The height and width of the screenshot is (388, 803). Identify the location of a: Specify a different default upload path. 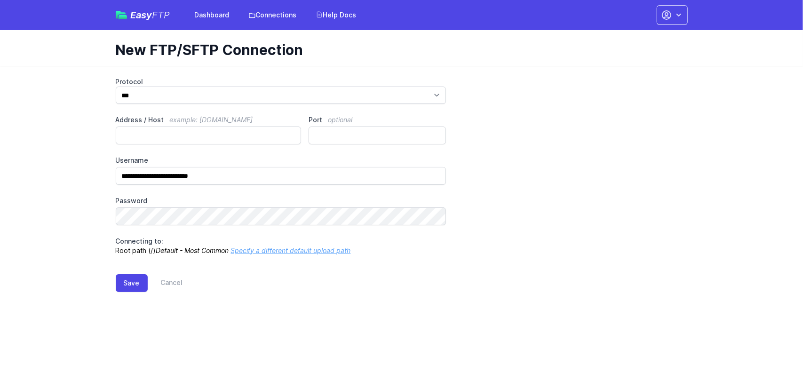
(291, 250).